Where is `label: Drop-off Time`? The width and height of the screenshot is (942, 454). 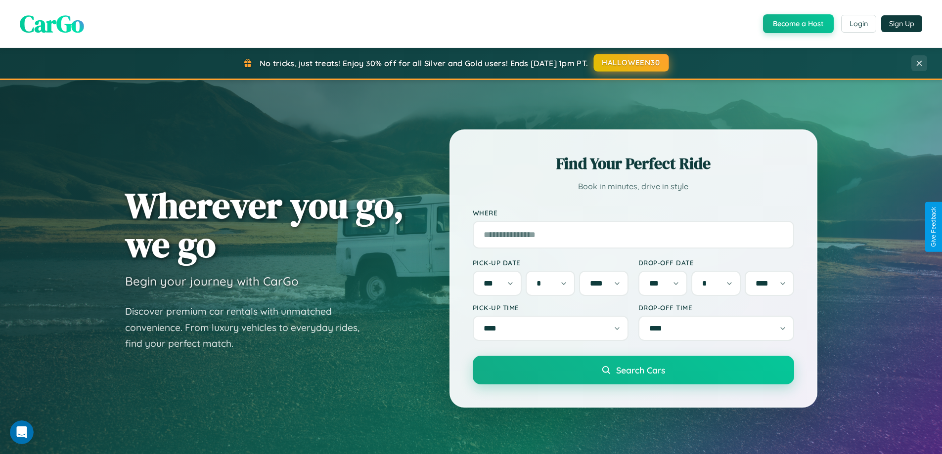 label: Drop-off Time is located at coordinates (716, 308).